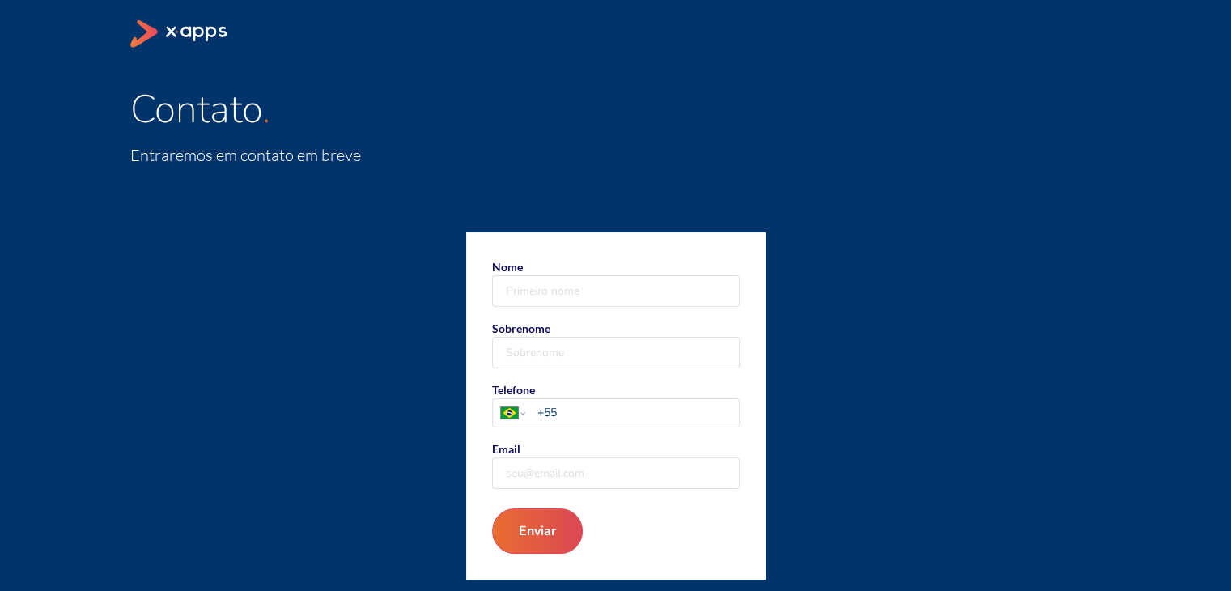  Describe the element at coordinates (616, 344) in the screenshot. I see `label: Sobrenome` at that location.